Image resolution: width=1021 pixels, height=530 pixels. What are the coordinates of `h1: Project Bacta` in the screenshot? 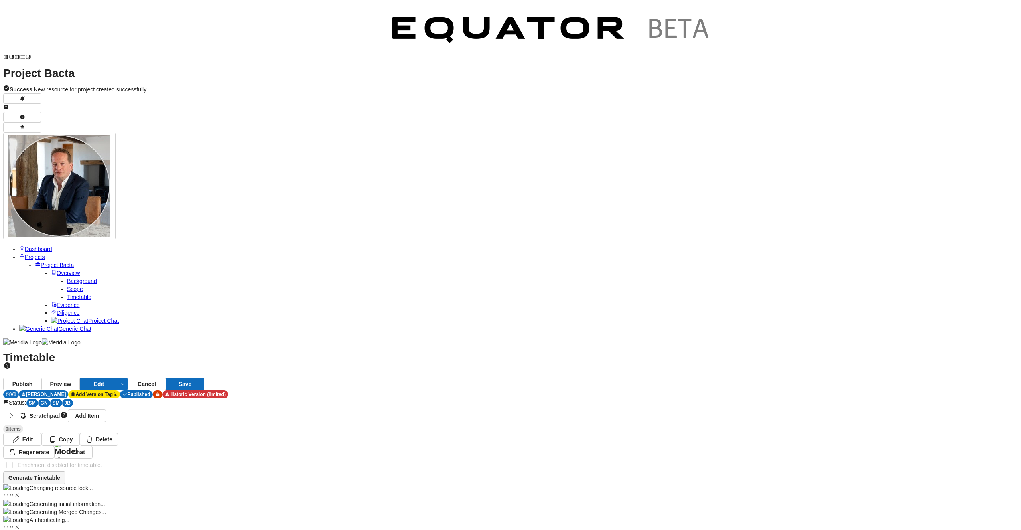 It's located at (511, 73).